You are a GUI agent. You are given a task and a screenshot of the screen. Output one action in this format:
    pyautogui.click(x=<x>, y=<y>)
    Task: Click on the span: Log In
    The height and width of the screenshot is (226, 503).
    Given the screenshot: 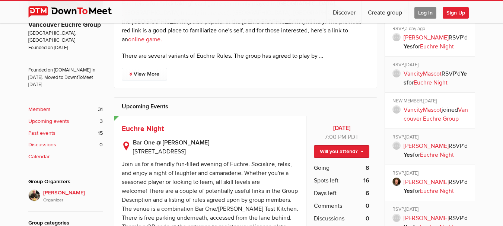 What is the action you would take?
    pyautogui.click(x=425, y=13)
    